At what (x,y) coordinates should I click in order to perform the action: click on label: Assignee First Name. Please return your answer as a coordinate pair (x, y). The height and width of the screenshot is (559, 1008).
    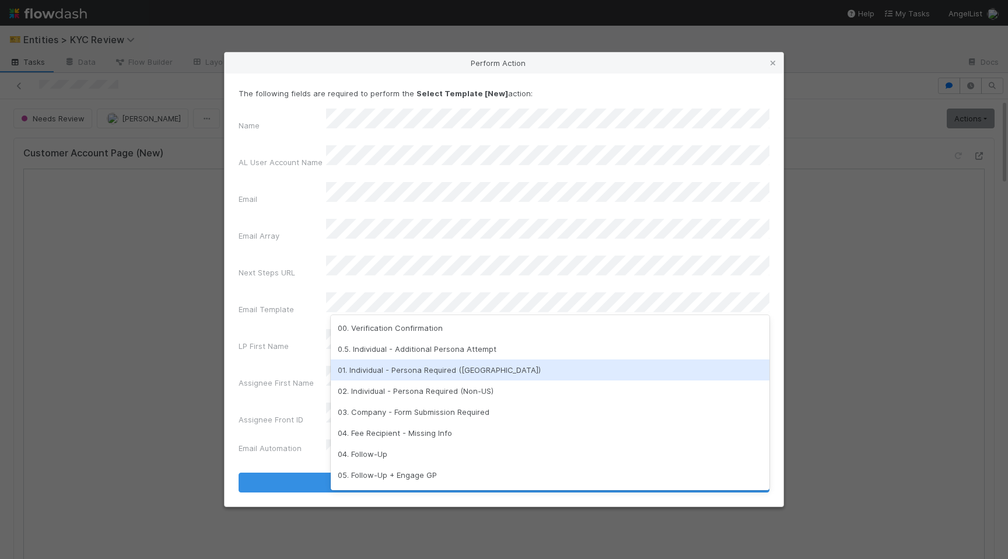
    Looking at the image, I should click on (276, 383).